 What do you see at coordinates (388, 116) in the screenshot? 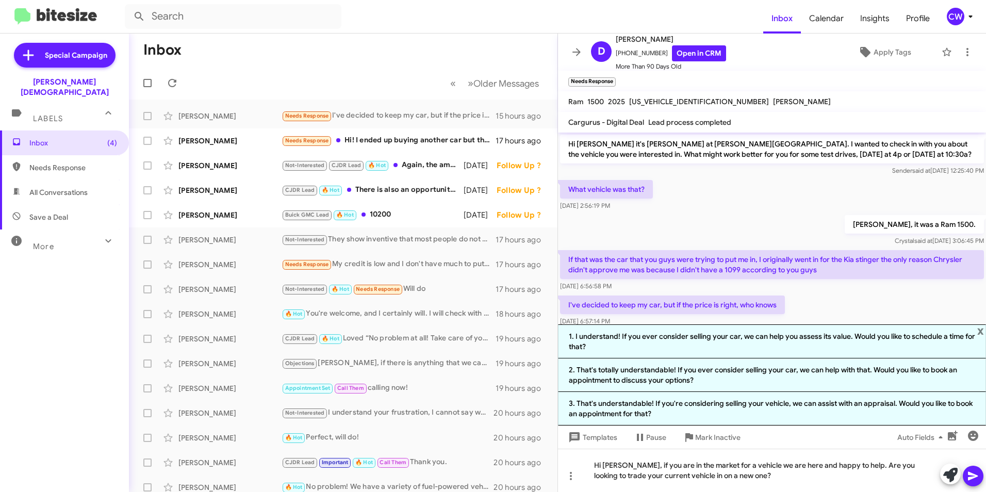
I see `div: I've decided to keep my car, but if the price is right, who knows` at bounding box center [388, 116].